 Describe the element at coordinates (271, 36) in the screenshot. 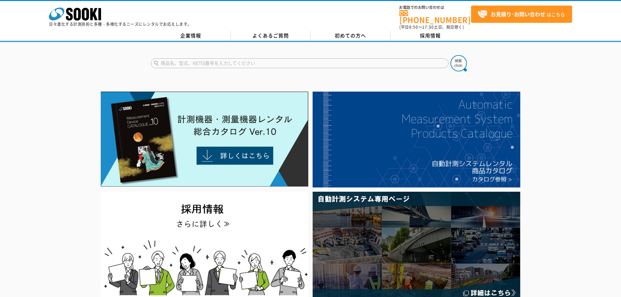

I see `a: よくあるご質問` at that location.